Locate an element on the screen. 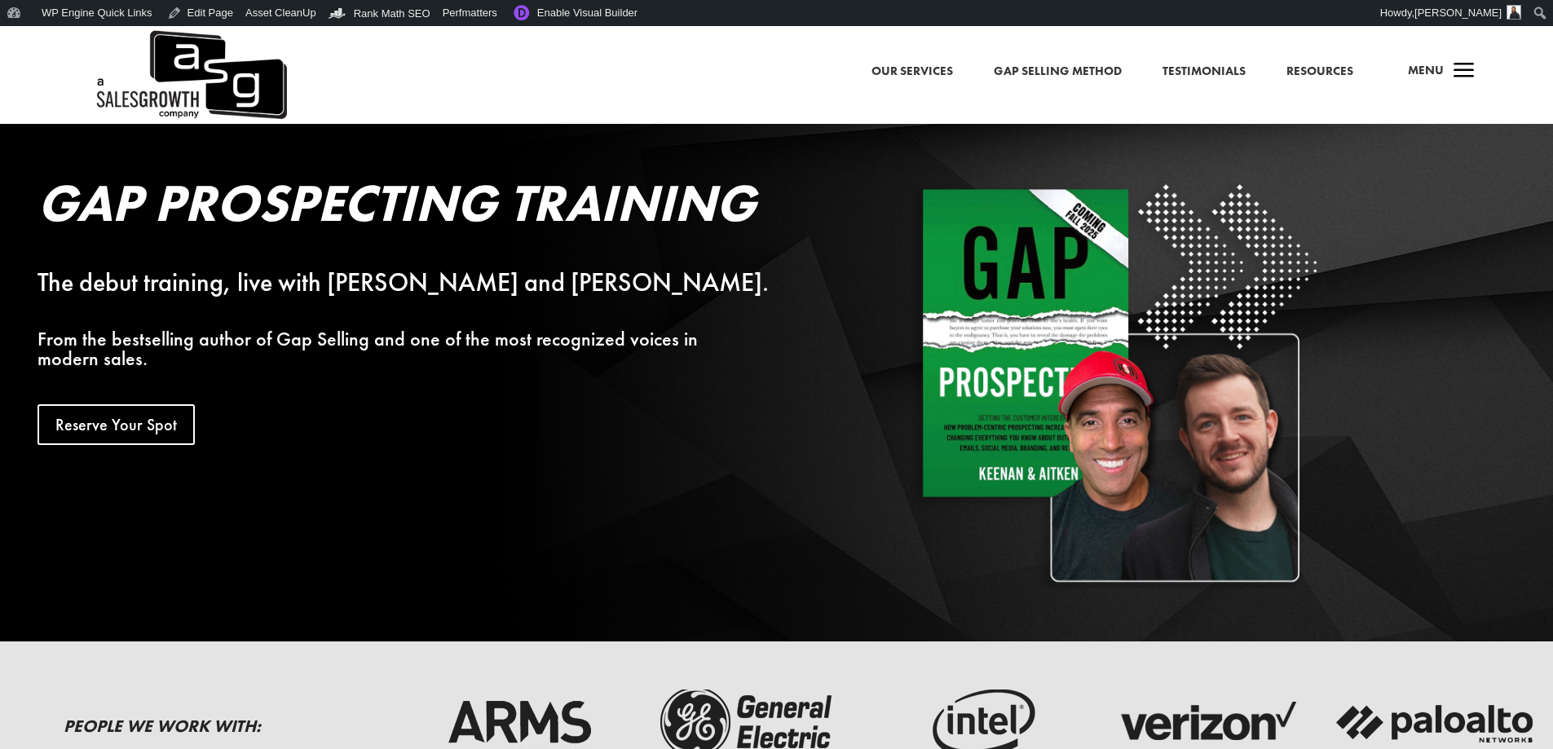 The height and width of the screenshot is (749, 1553). span: Rank Math SEO is located at coordinates (392, 13).